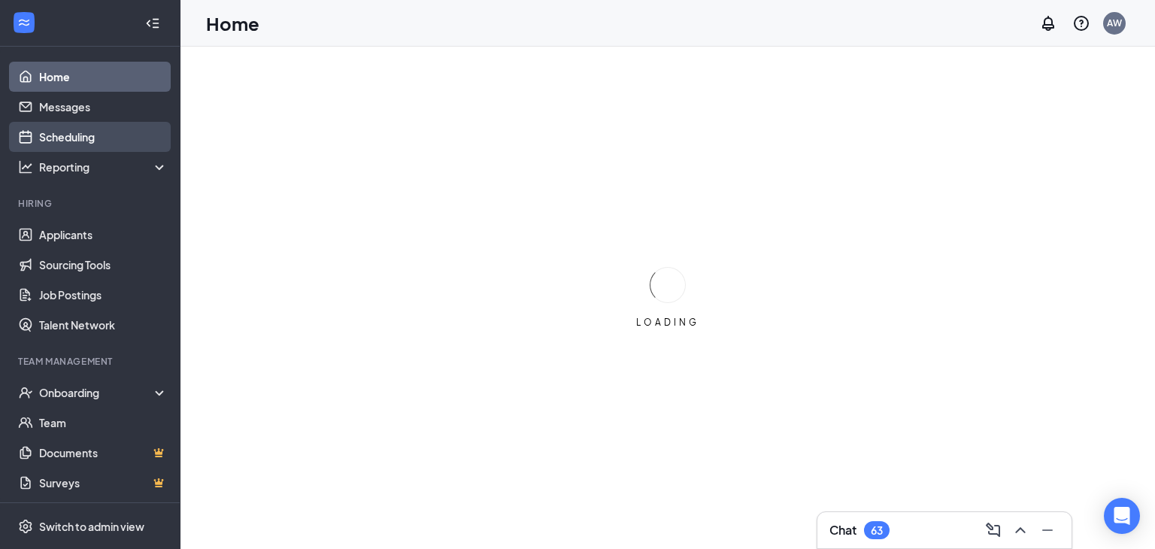  What do you see at coordinates (1122, 516) in the screenshot?
I see `div: Open Intercom Messenger` at bounding box center [1122, 516].